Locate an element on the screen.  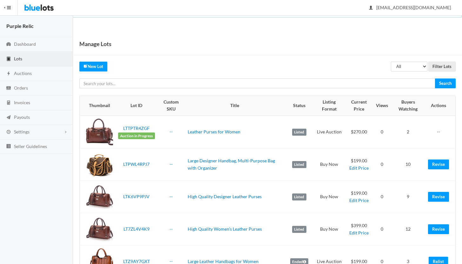
th: Actions is located at coordinates (441, 106).